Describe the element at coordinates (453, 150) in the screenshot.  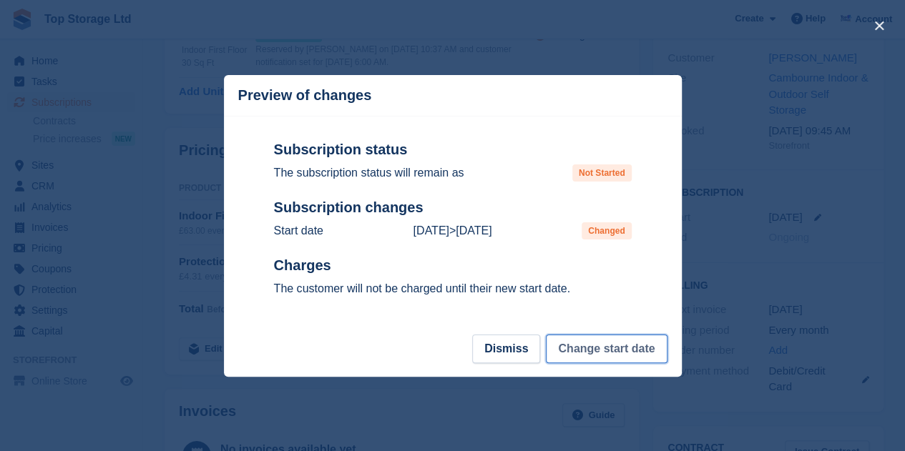
I see `h2: Subscription status` at that location.